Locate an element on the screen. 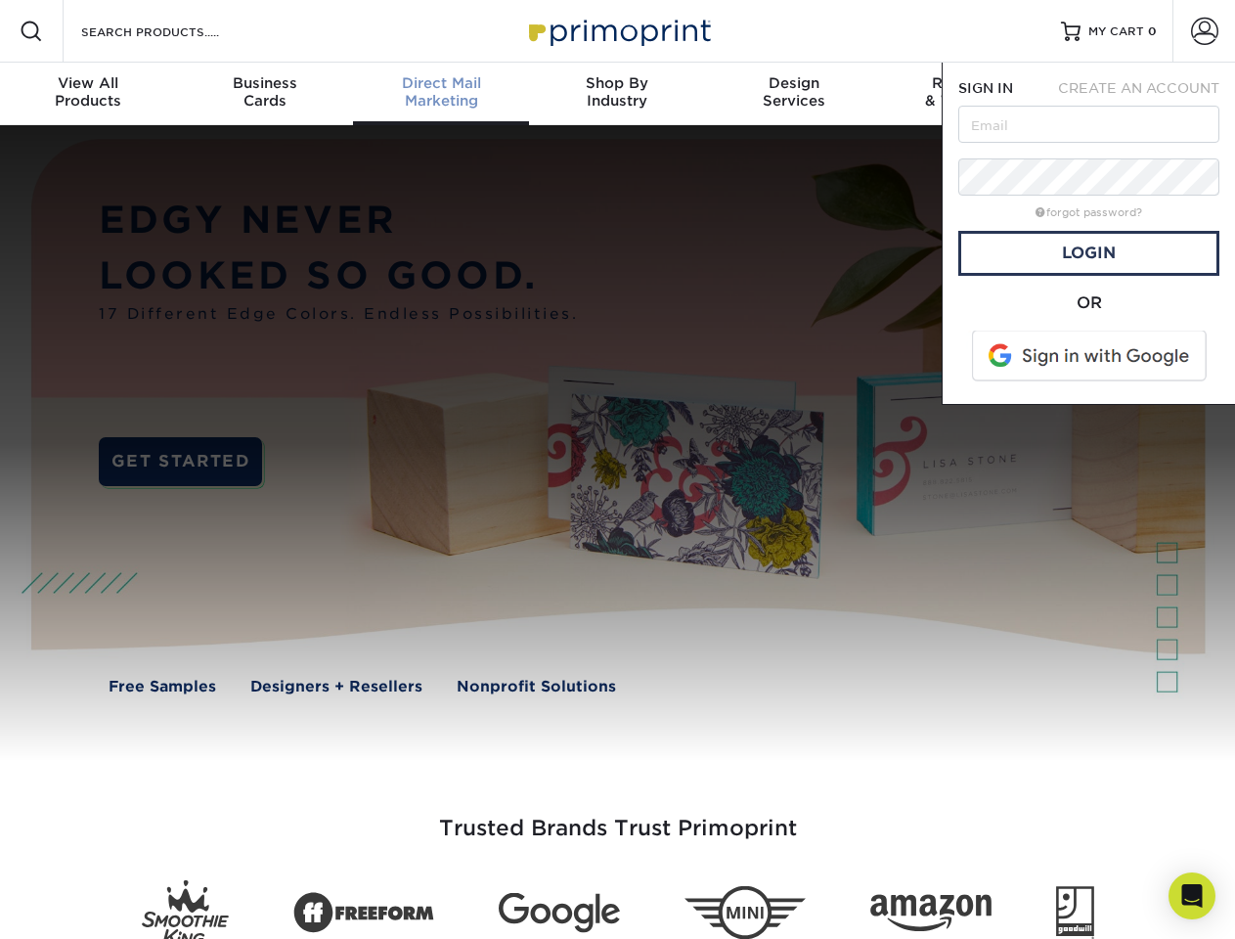 The height and width of the screenshot is (939, 1235). a: Shop ByIndustry is located at coordinates (617, 94).